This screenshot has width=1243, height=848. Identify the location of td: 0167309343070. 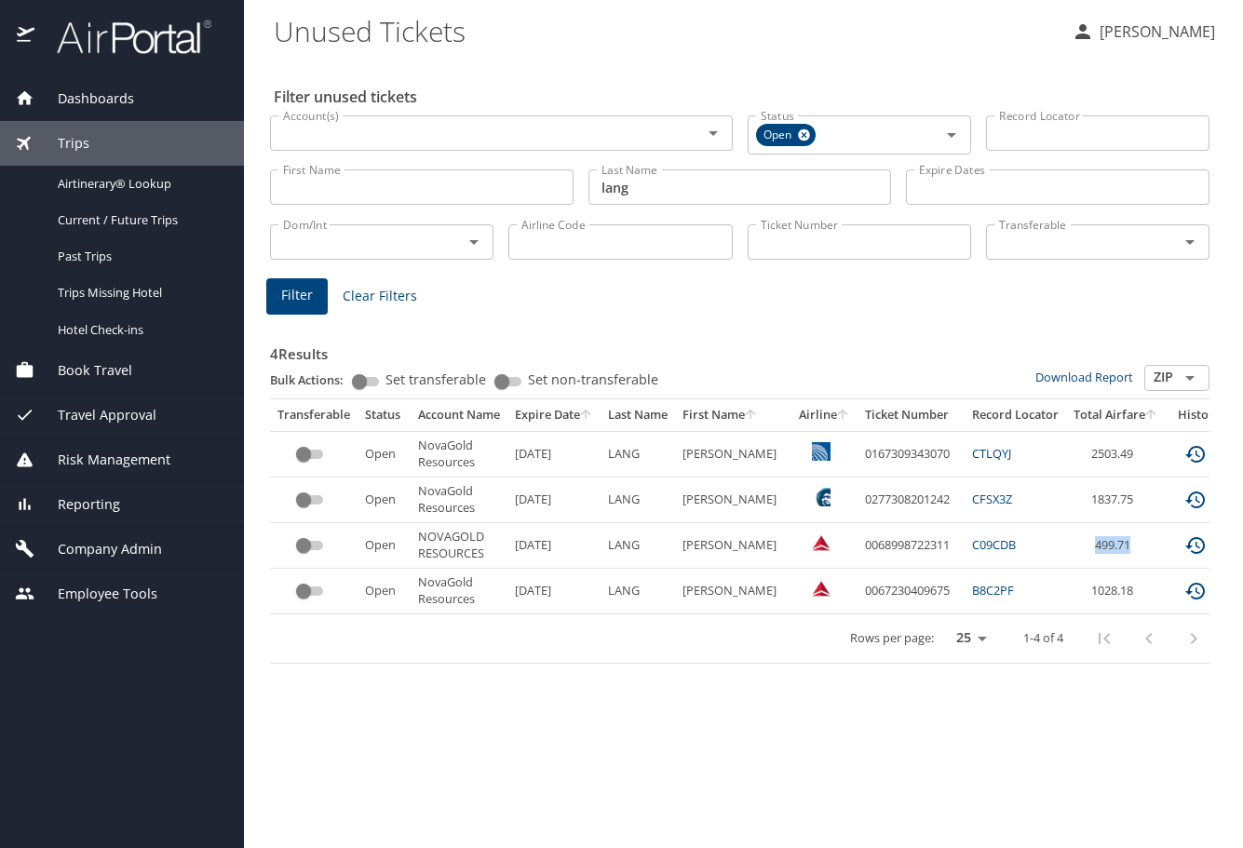
(911, 453).